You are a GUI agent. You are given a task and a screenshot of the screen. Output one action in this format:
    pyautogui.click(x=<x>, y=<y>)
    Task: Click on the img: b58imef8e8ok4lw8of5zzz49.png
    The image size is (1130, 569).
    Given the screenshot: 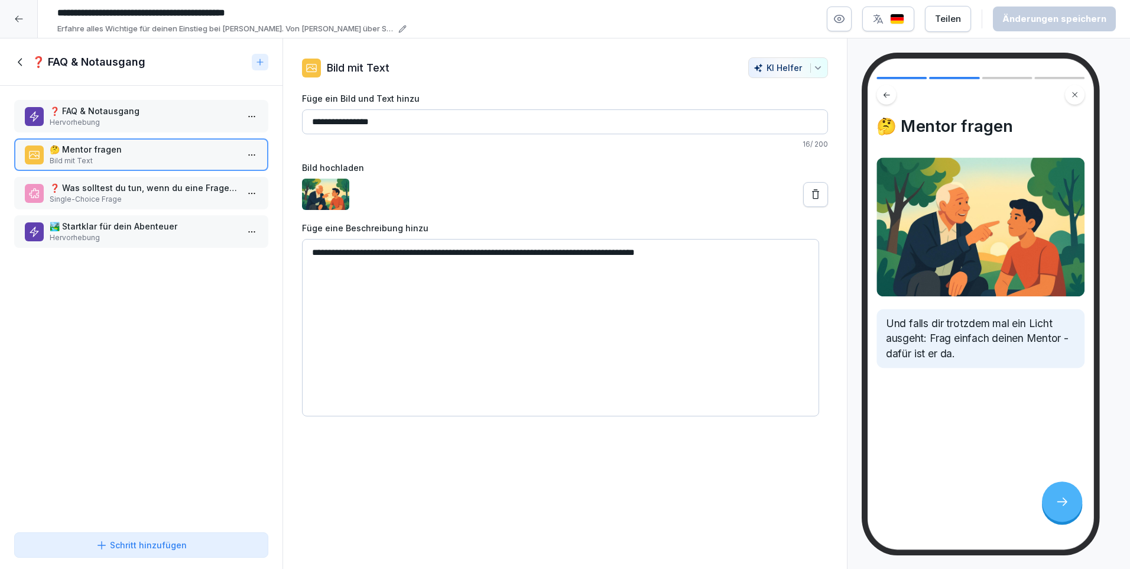 What is the action you would take?
    pyautogui.click(x=326, y=194)
    